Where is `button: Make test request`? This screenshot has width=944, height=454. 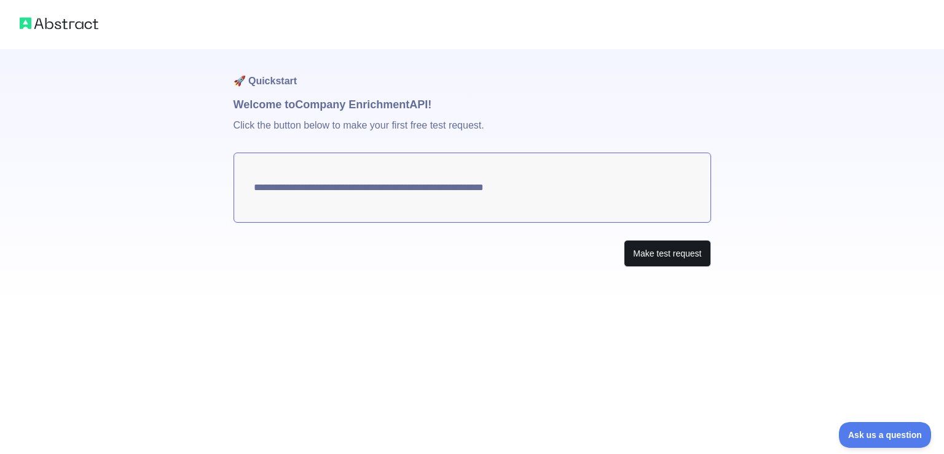 button: Make test request is located at coordinates (667, 253).